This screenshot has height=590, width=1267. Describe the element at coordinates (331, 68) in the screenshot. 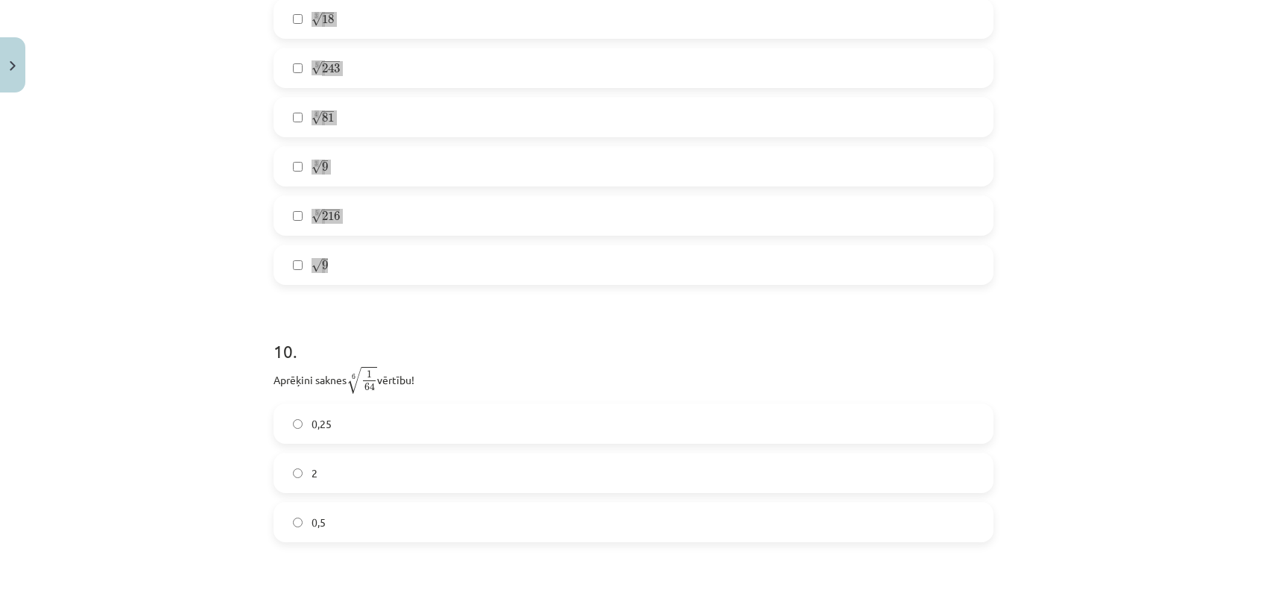

I see `span: 243` at that location.